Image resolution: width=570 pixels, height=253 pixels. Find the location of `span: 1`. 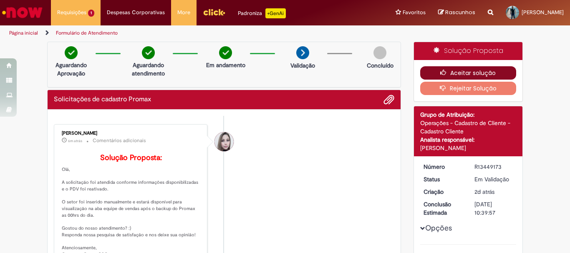

span: 1 is located at coordinates (91, 13).